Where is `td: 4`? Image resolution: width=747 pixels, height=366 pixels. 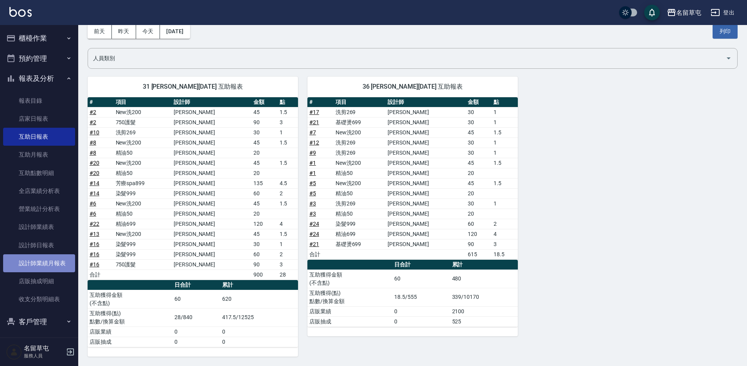 td: 4 is located at coordinates (504, 234).